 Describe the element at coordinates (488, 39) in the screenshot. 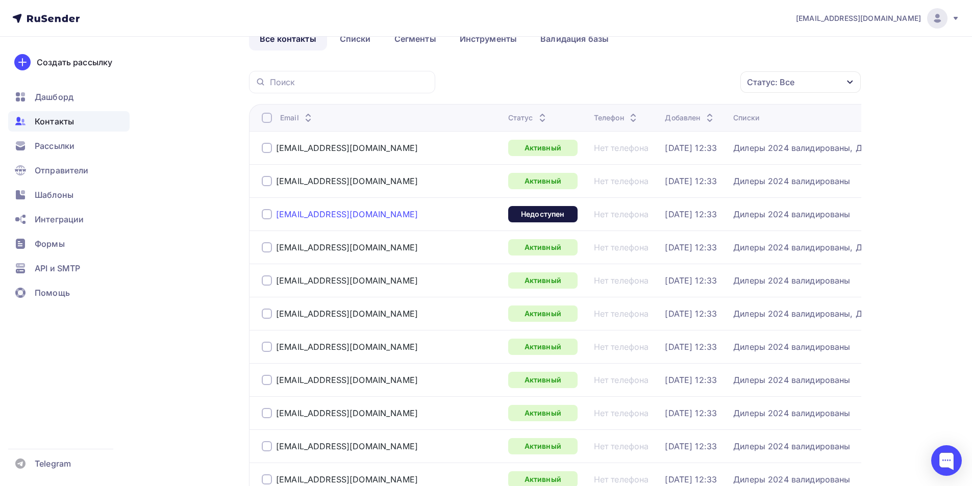

I see `a: Инструменты` at that location.